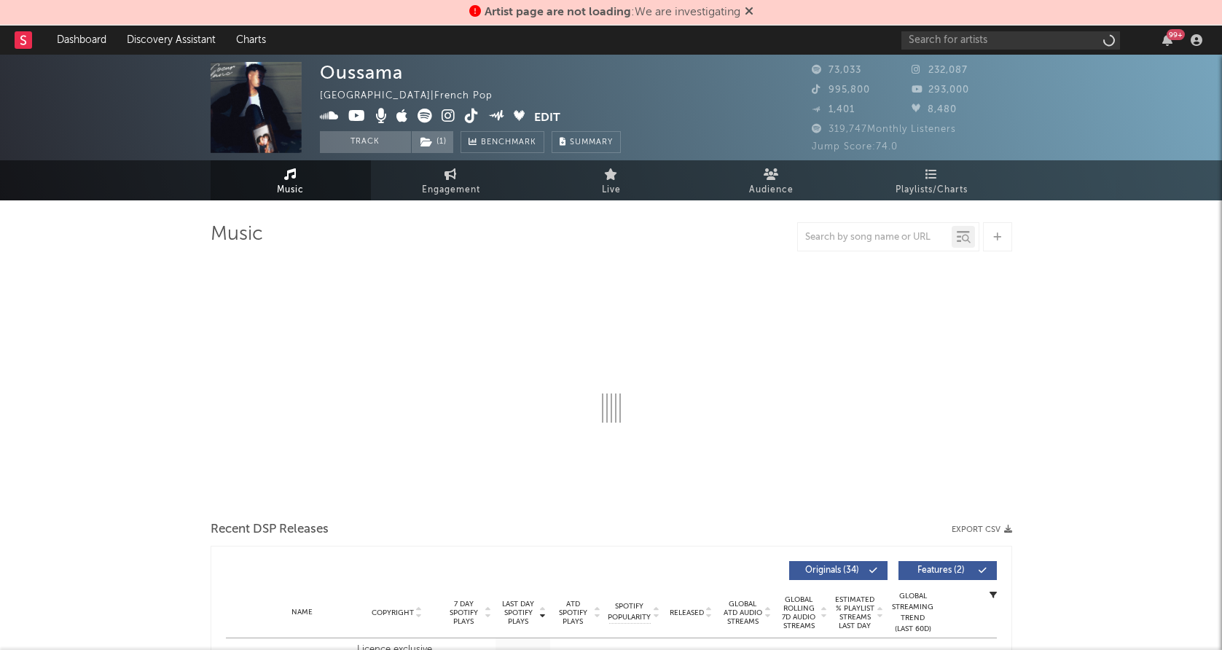 The width and height of the screenshot is (1222, 650). What do you see at coordinates (251, 40) in the screenshot?
I see `a: Charts` at bounding box center [251, 40].